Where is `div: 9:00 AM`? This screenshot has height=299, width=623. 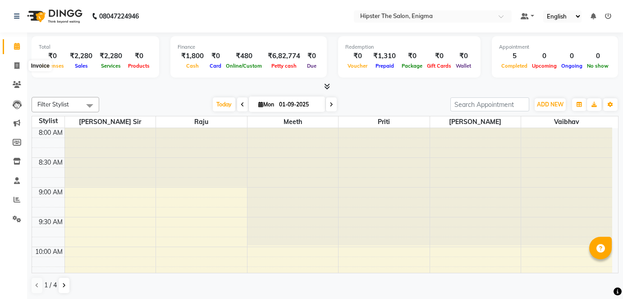
div: 9:00 AM is located at coordinates (50, 192).